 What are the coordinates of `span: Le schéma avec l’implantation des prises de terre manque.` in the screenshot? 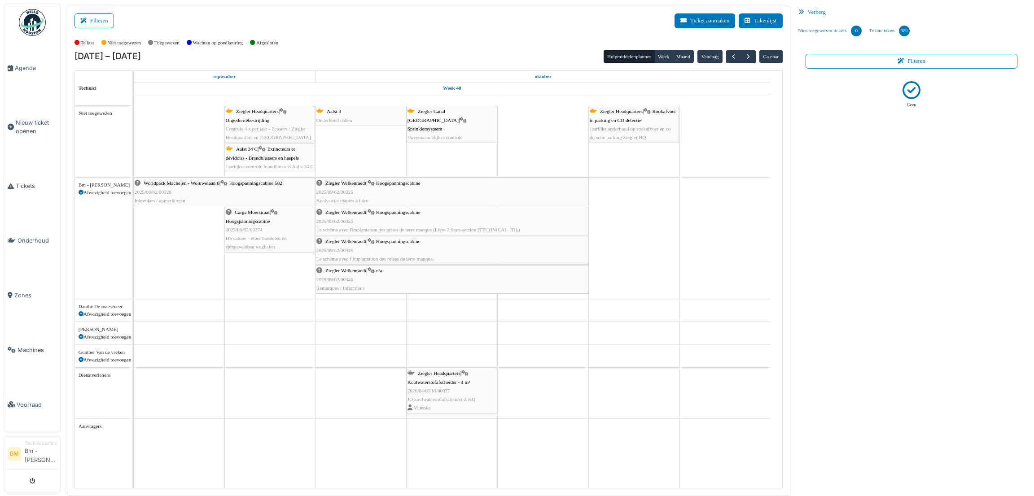 It's located at (375, 259).